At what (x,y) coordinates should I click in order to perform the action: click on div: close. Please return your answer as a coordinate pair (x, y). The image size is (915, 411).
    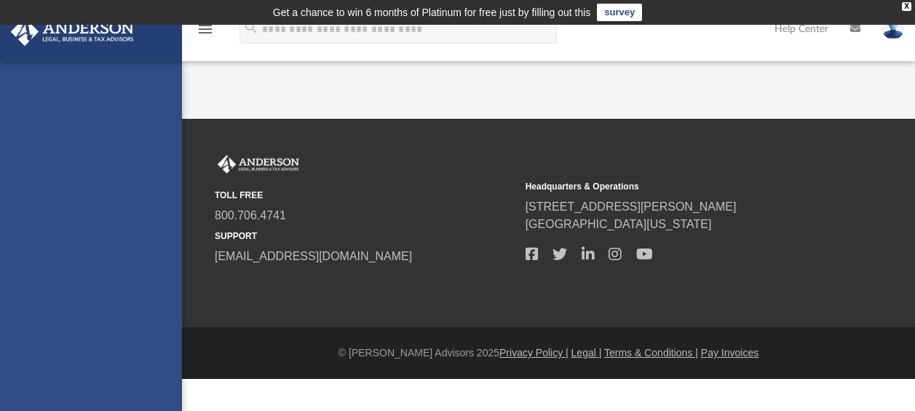
    Looking at the image, I should click on (907, 7).